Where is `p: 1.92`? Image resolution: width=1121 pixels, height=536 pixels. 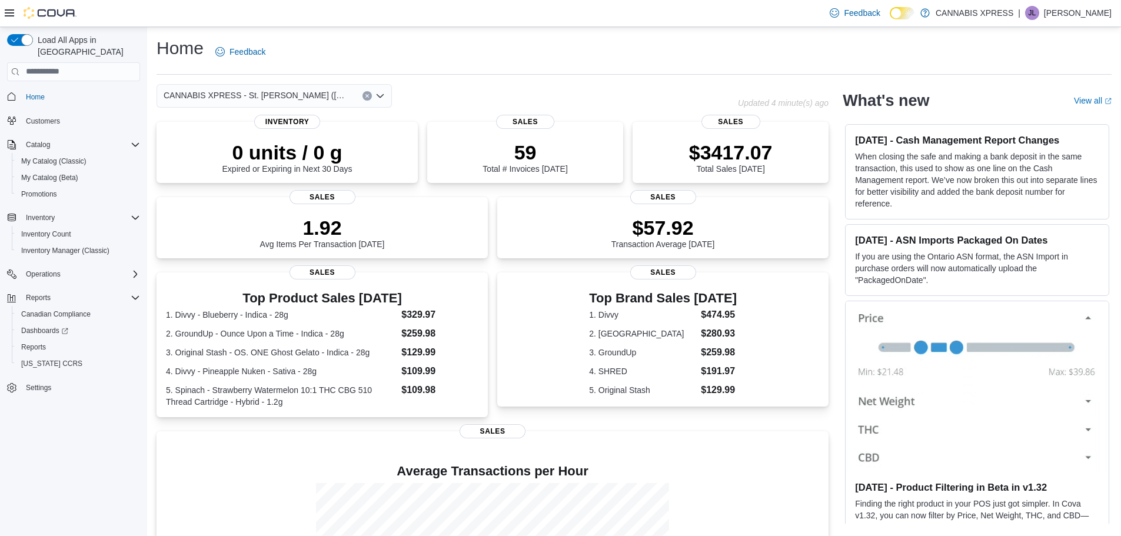
p: 1.92 is located at coordinates (323, 228).